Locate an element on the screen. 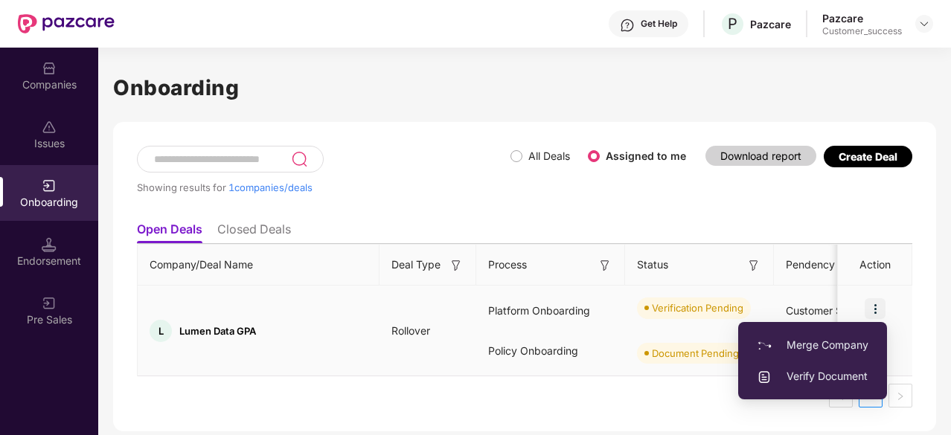  span: Lumen Data GPA is located at coordinates (217, 331).